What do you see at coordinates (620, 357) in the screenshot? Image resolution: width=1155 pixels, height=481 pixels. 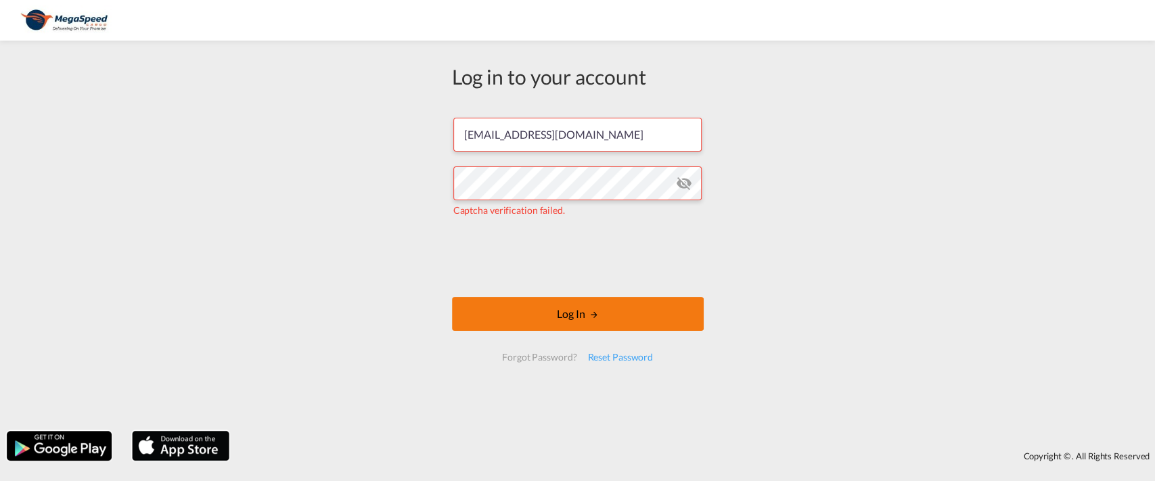 I see `div: Reset Password` at bounding box center [620, 357].